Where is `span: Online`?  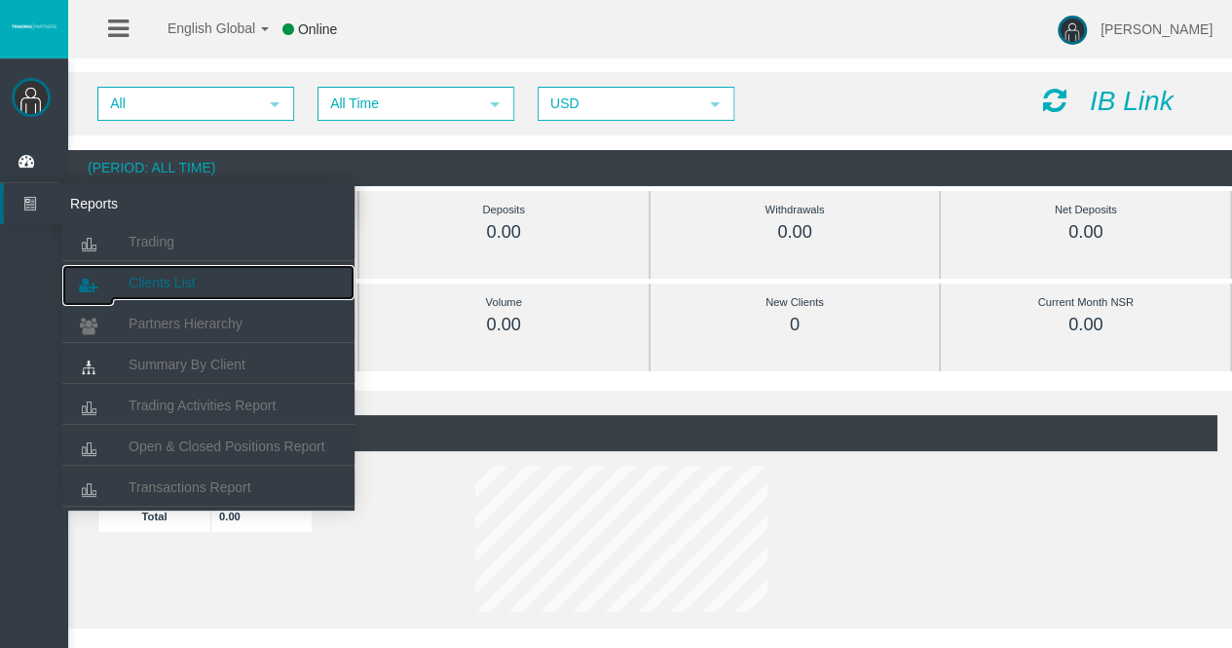
span: Online is located at coordinates (317, 29).